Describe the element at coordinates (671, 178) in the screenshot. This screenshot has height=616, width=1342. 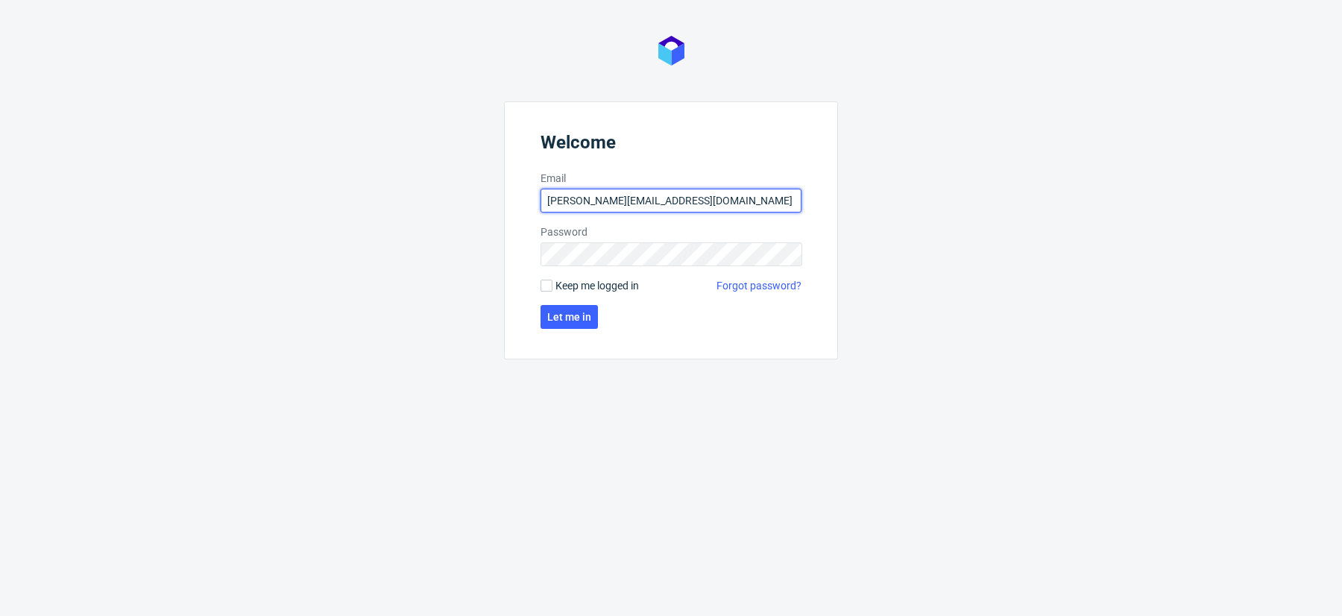
I see `label: Email` at that location.